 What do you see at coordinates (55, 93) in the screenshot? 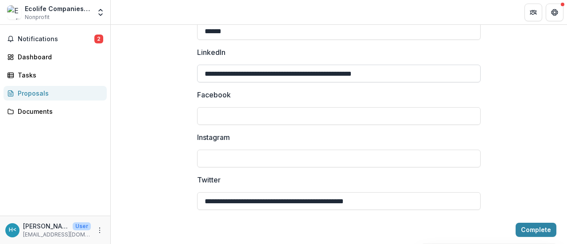
I see `a: Proposals` at bounding box center [55, 93].